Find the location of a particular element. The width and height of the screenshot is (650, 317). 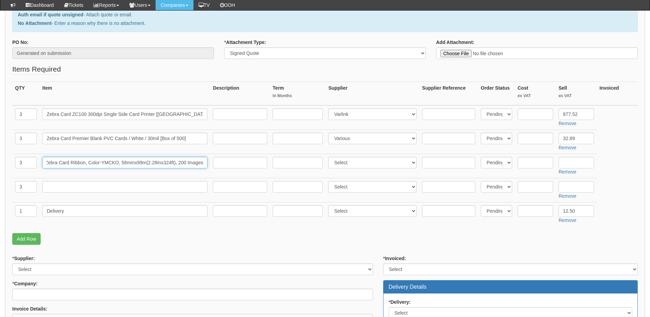

th: Term is located at coordinates (298, 94).